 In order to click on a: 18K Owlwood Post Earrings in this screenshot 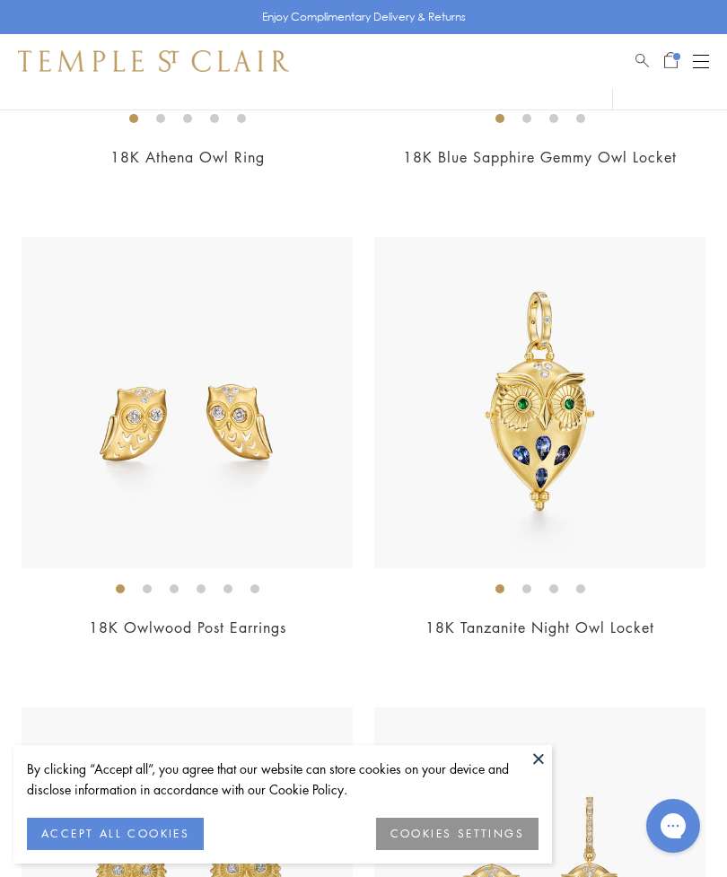, I will do `click(188, 627)`.